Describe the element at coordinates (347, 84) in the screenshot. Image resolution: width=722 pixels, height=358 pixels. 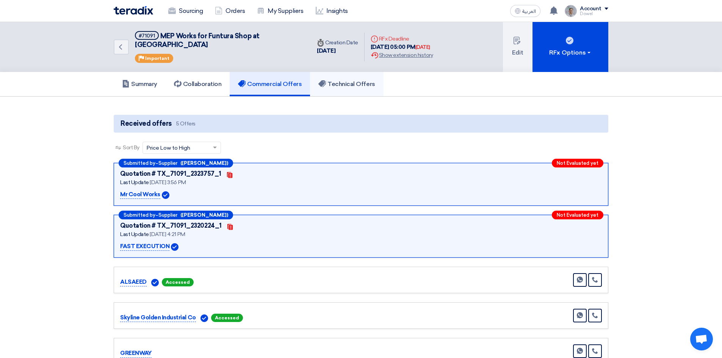
I see `a: Technical Offers` at that location.